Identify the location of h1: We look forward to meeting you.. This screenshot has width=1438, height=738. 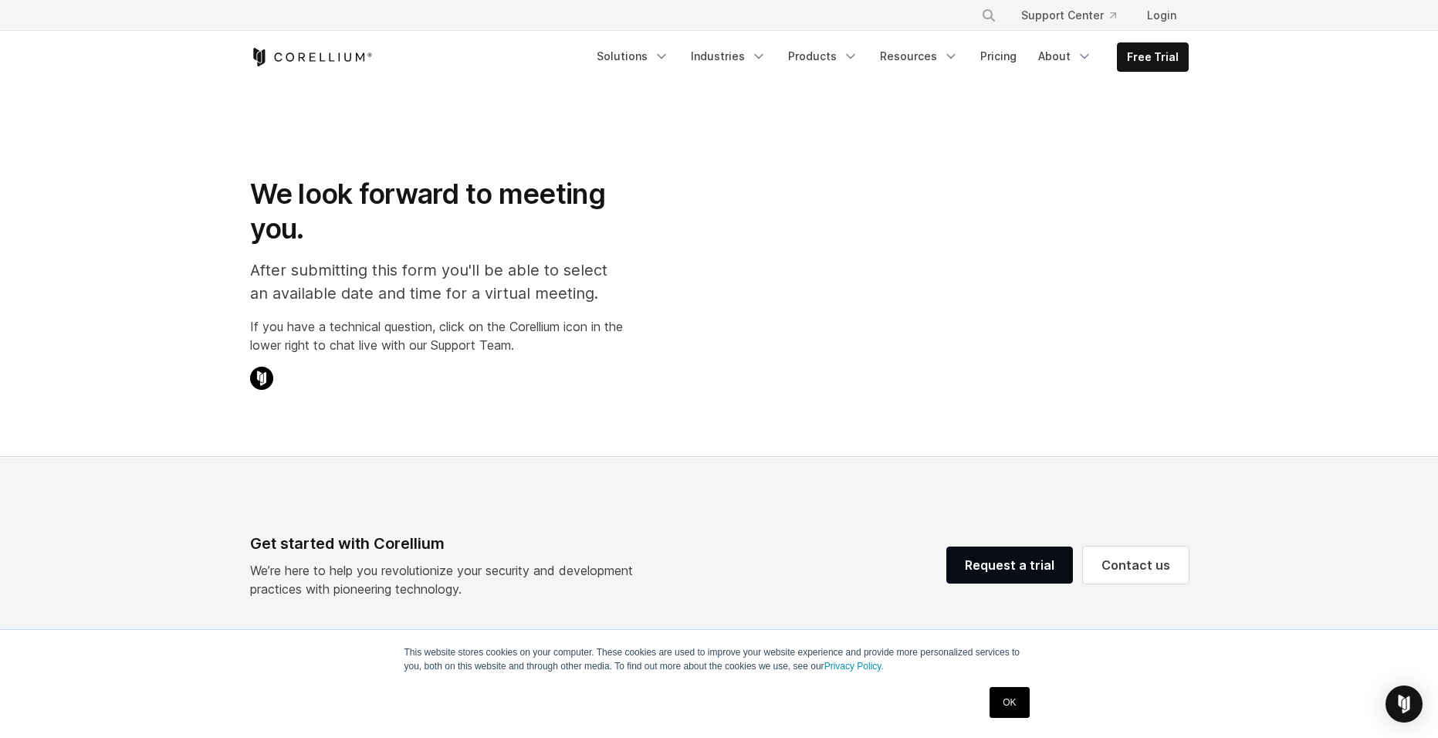
(436, 211).